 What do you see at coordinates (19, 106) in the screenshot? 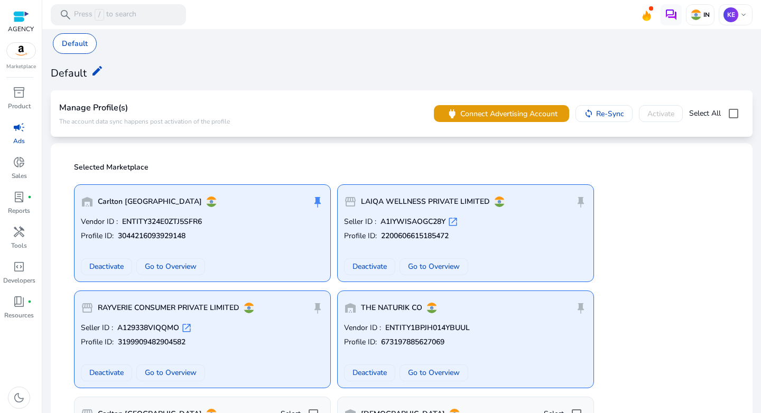
I see `p: Product` at bounding box center [19, 106].